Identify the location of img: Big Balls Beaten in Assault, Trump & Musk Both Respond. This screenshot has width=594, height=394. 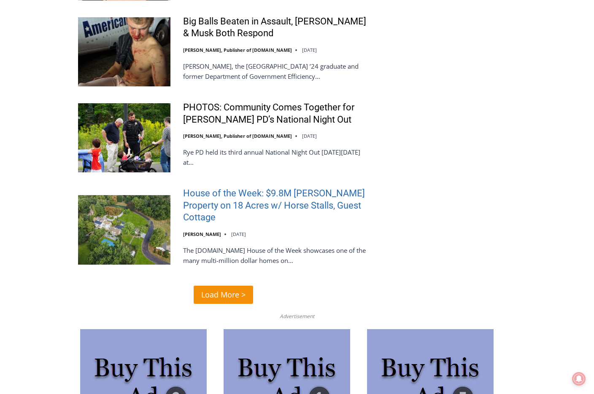
(124, 52).